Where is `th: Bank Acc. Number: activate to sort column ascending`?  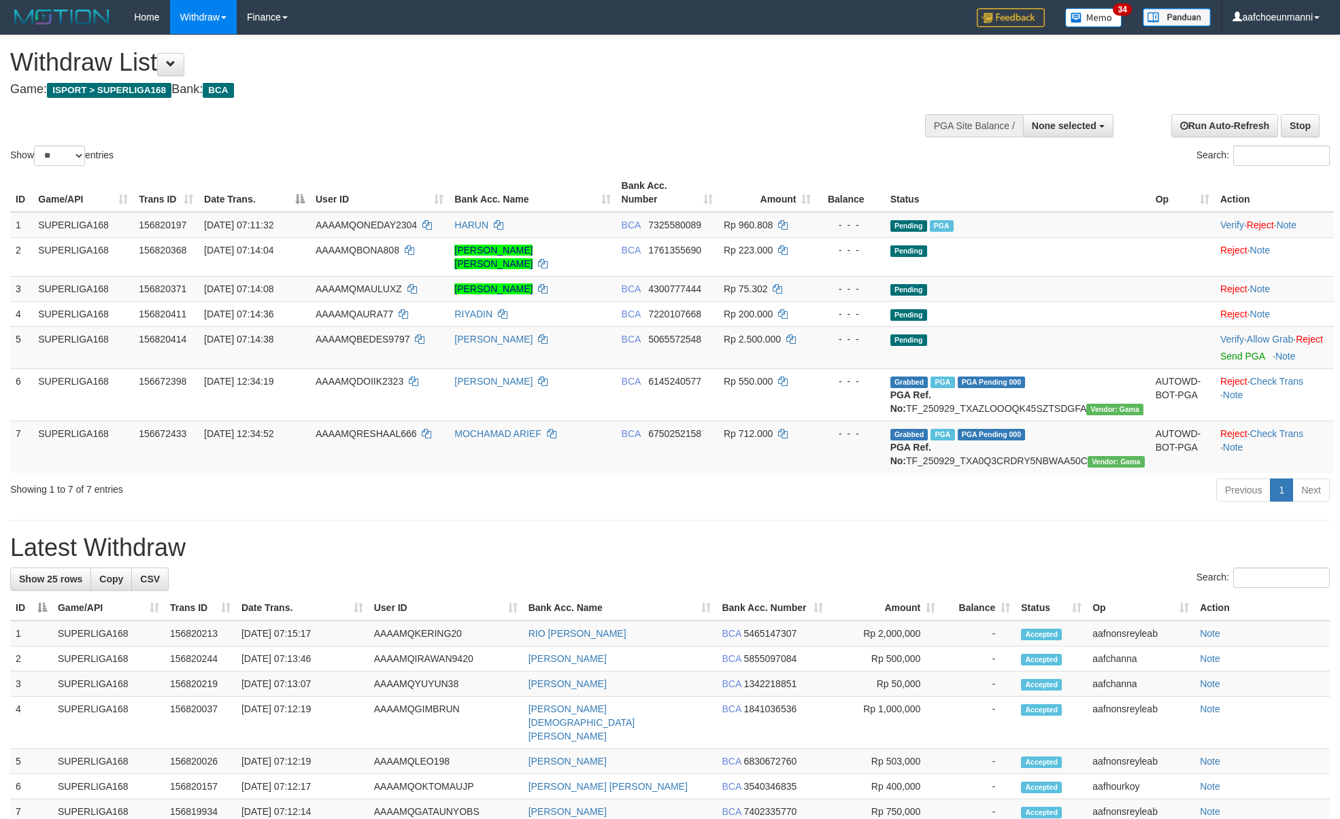 th: Bank Acc. Number: activate to sort column ascending is located at coordinates (667, 192).